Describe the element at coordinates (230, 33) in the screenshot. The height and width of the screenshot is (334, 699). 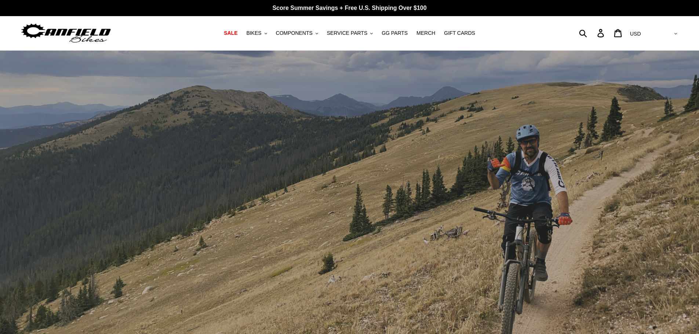
I see `span: SALE` at that location.